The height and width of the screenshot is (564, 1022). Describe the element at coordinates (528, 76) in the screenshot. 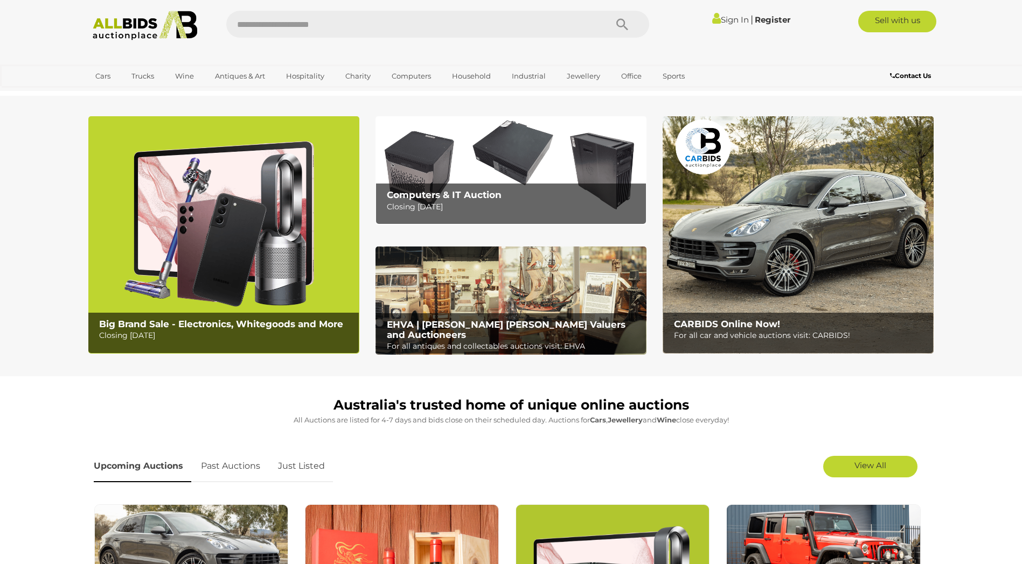

I see `a: Industrial` at that location.